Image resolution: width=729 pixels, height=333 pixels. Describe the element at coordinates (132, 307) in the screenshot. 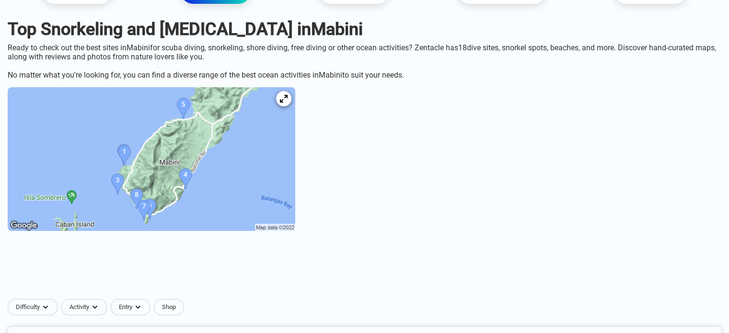

I see `button: Entrydropdown caret` at that location.